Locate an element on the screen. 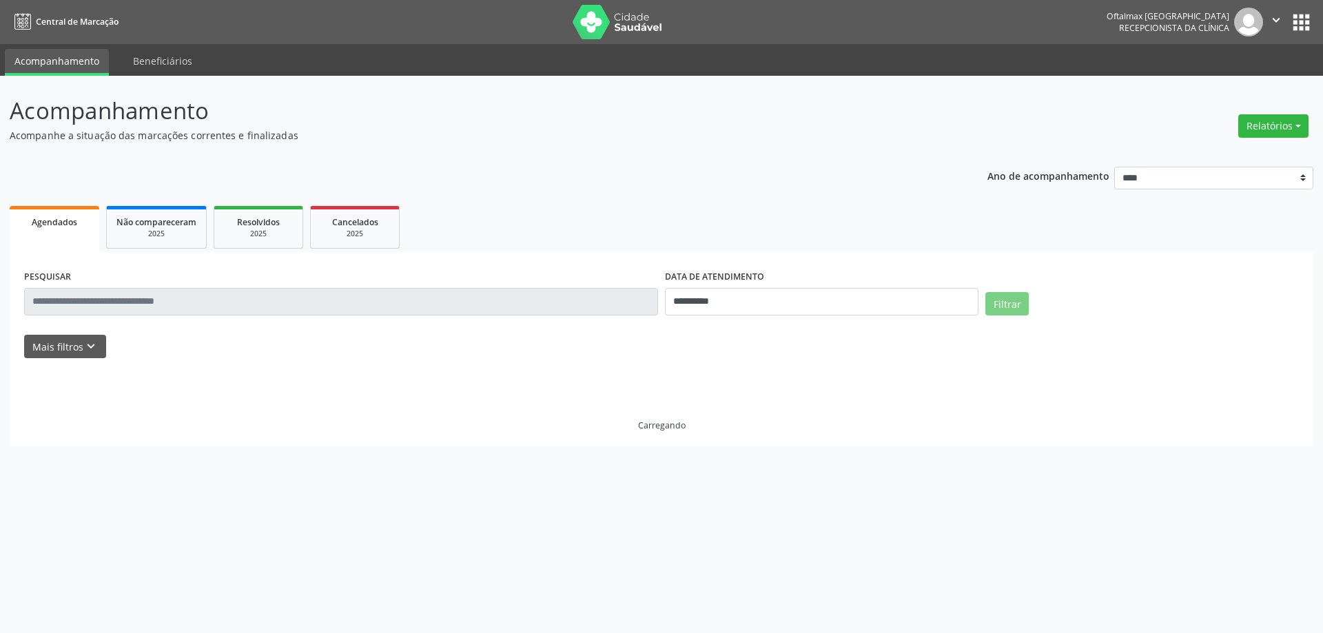 This screenshot has height=633, width=1323. button: Relatórios is located at coordinates (1274, 126).